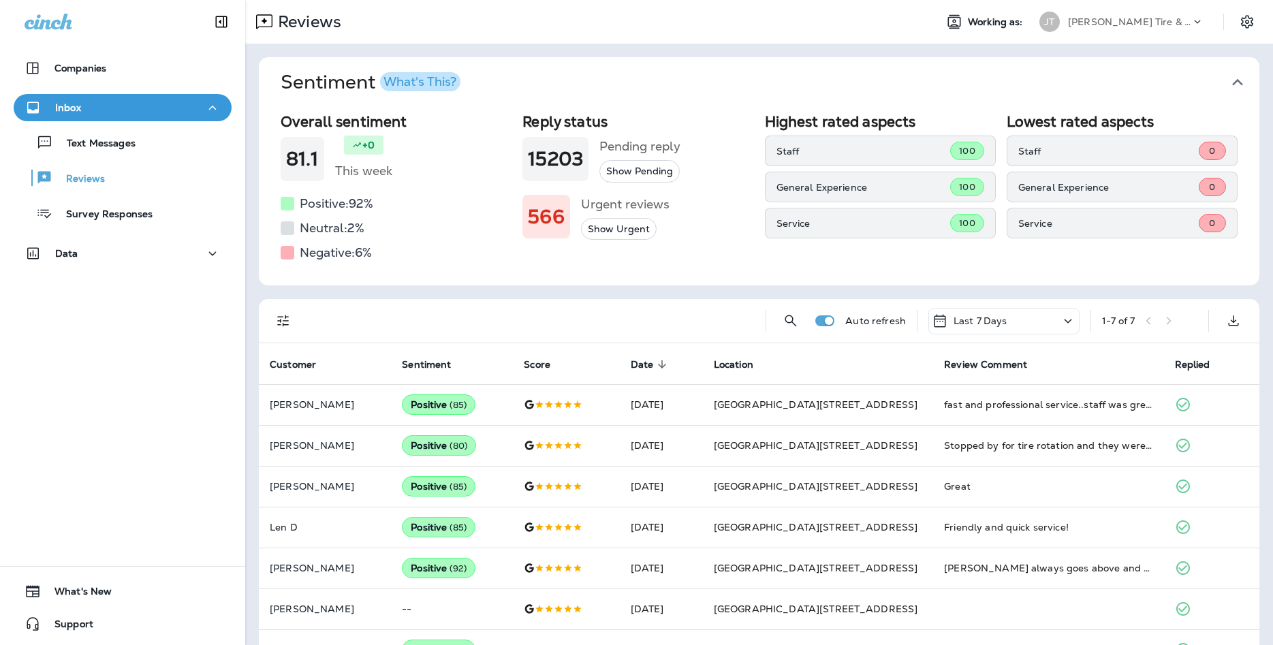 The height and width of the screenshot is (645, 1273). Describe the element at coordinates (67, 253) in the screenshot. I see `p: Data` at that location.